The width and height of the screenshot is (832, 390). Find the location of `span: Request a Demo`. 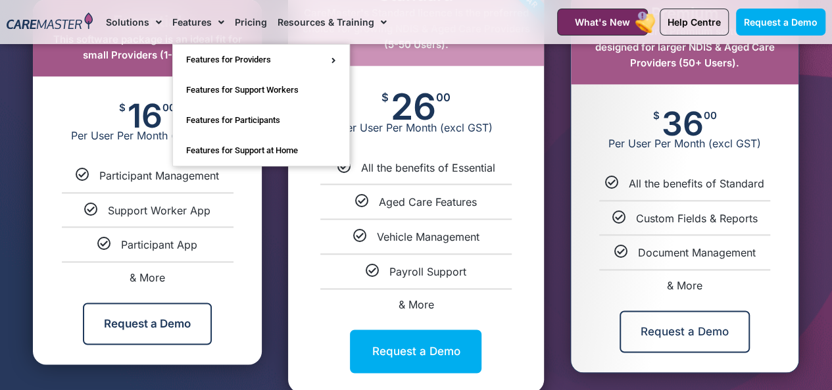

span: Request a Demo is located at coordinates (780, 22).